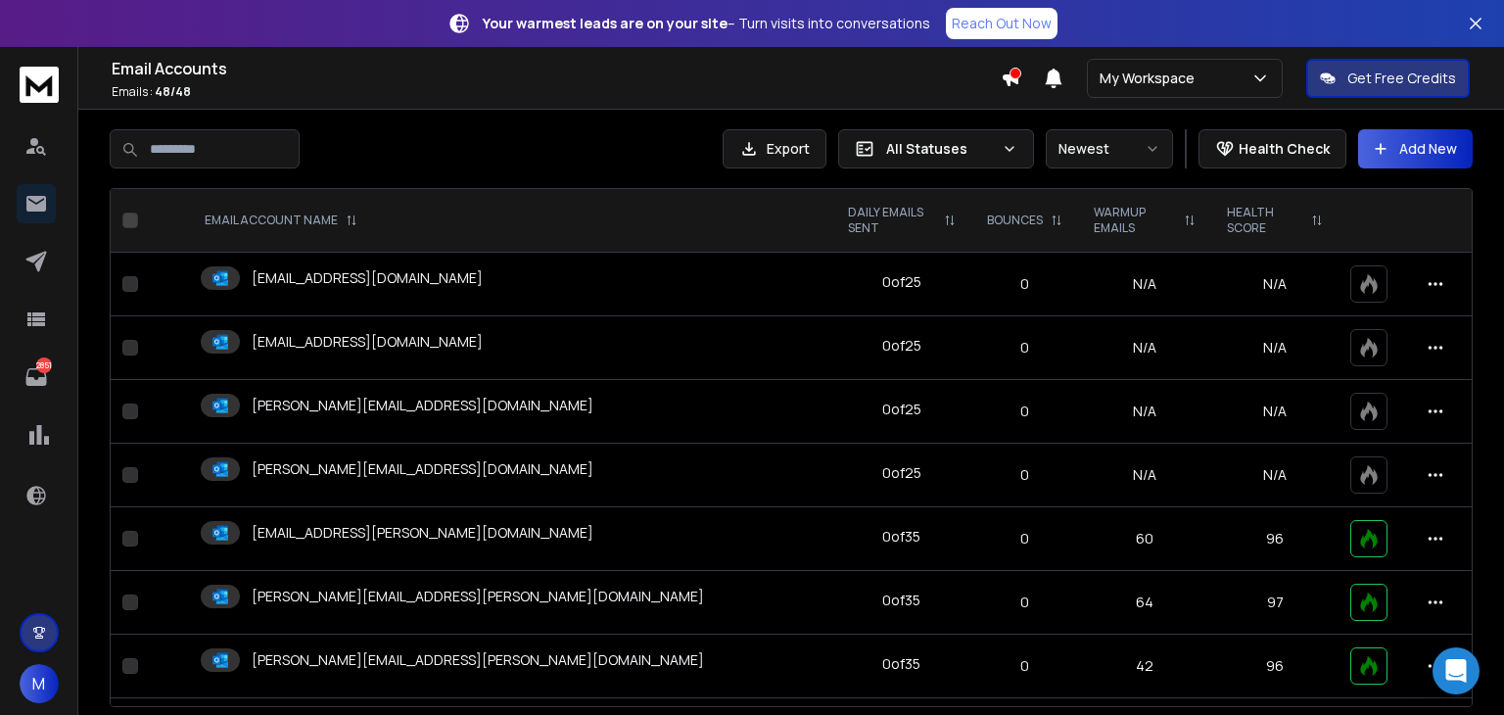 This screenshot has height=715, width=1504. Describe the element at coordinates (1109, 149) in the screenshot. I see `button: Newest` at that location.